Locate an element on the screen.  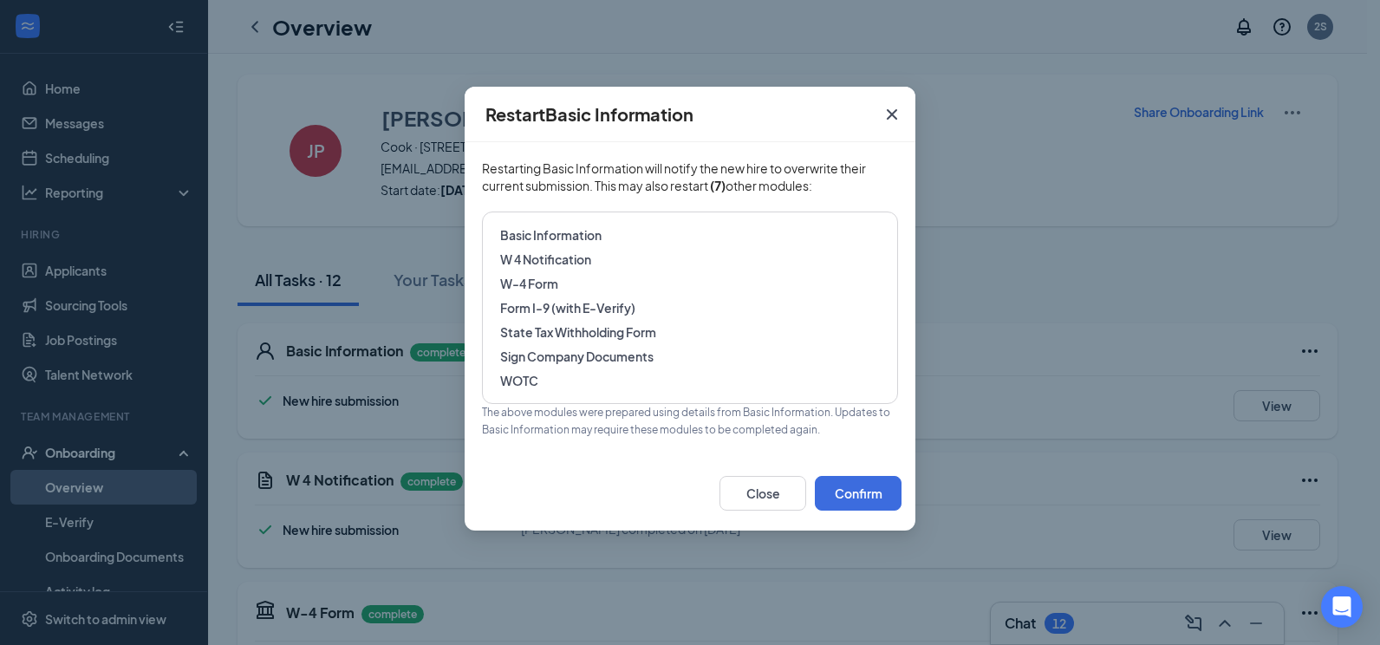
span: Form I-9 (with E-Verify) is located at coordinates (690, 308).